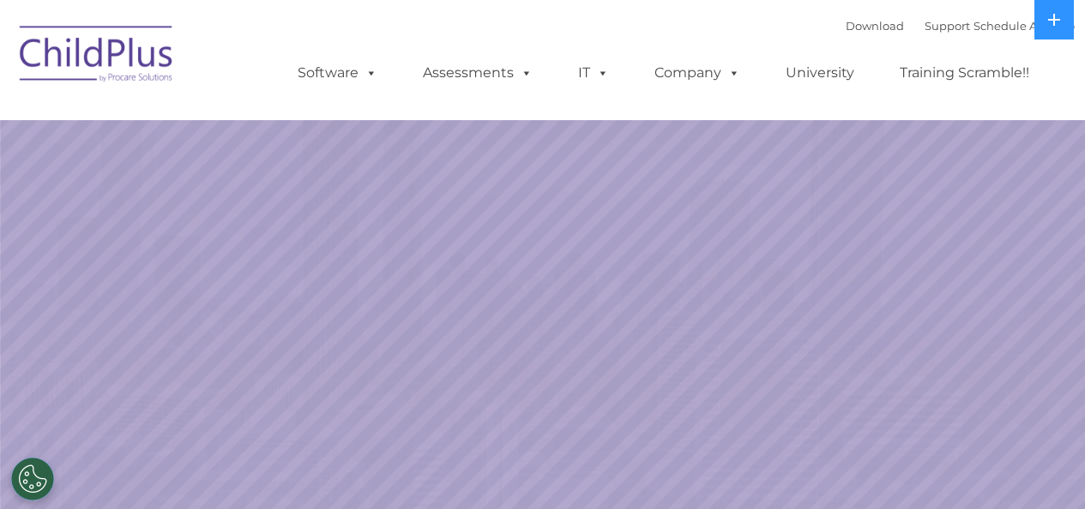  I want to click on a: Assessments, so click(478, 73).